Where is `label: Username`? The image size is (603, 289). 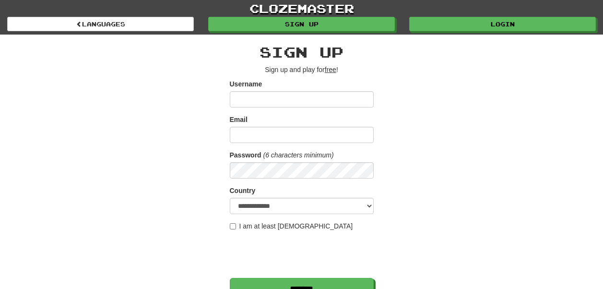
label: Username is located at coordinates (246, 84).